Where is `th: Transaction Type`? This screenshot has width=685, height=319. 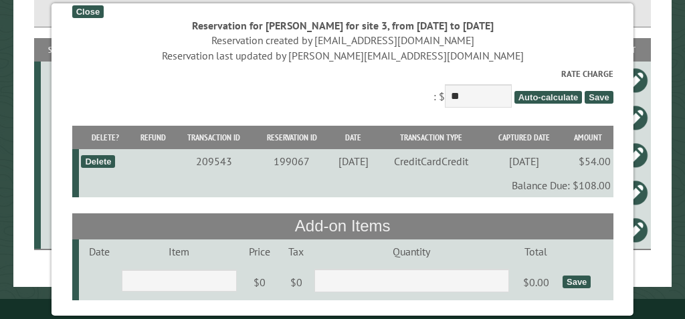
th: Transaction Type is located at coordinates (432, 137).